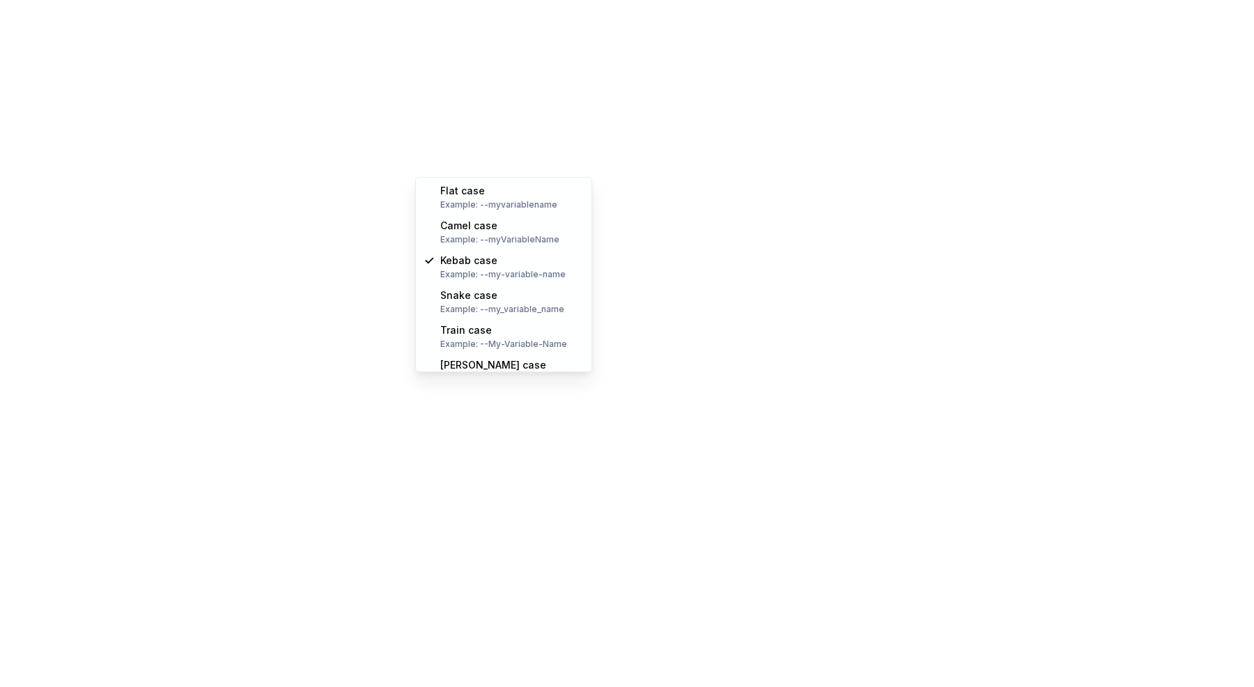 This screenshot has width=1254, height=687. I want to click on span: Kebab case, so click(469, 260).